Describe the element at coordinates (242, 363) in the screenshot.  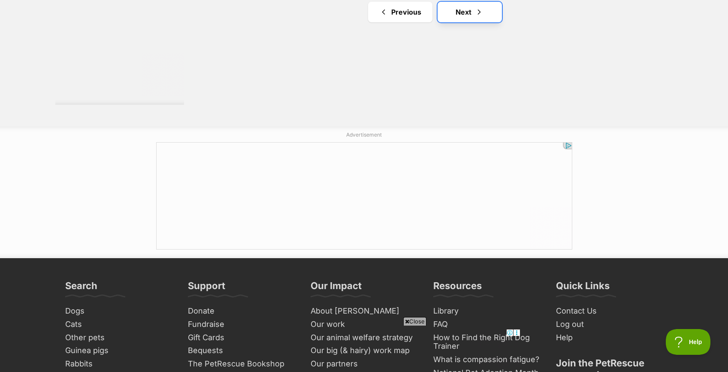
I see `a: The PetRescue Bookshop` at that location.